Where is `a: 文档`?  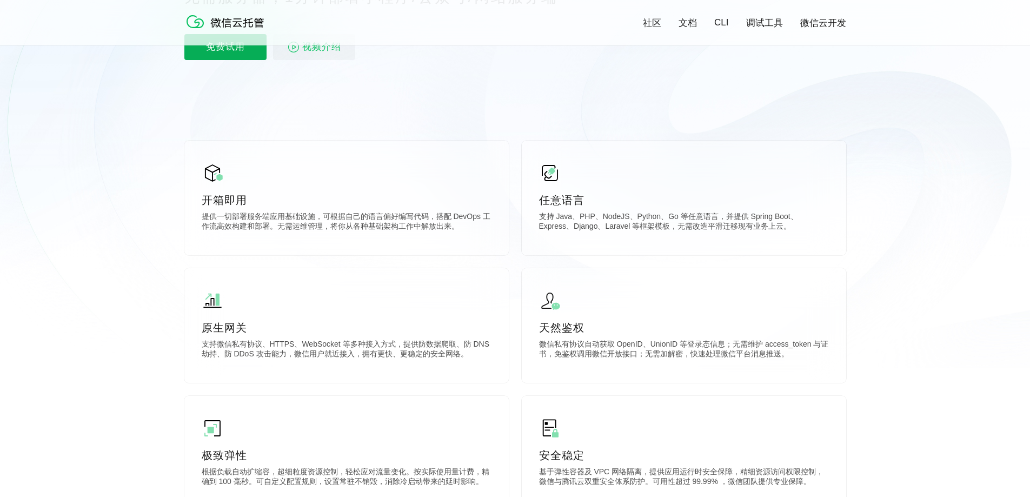
a: 文档 is located at coordinates (688, 23).